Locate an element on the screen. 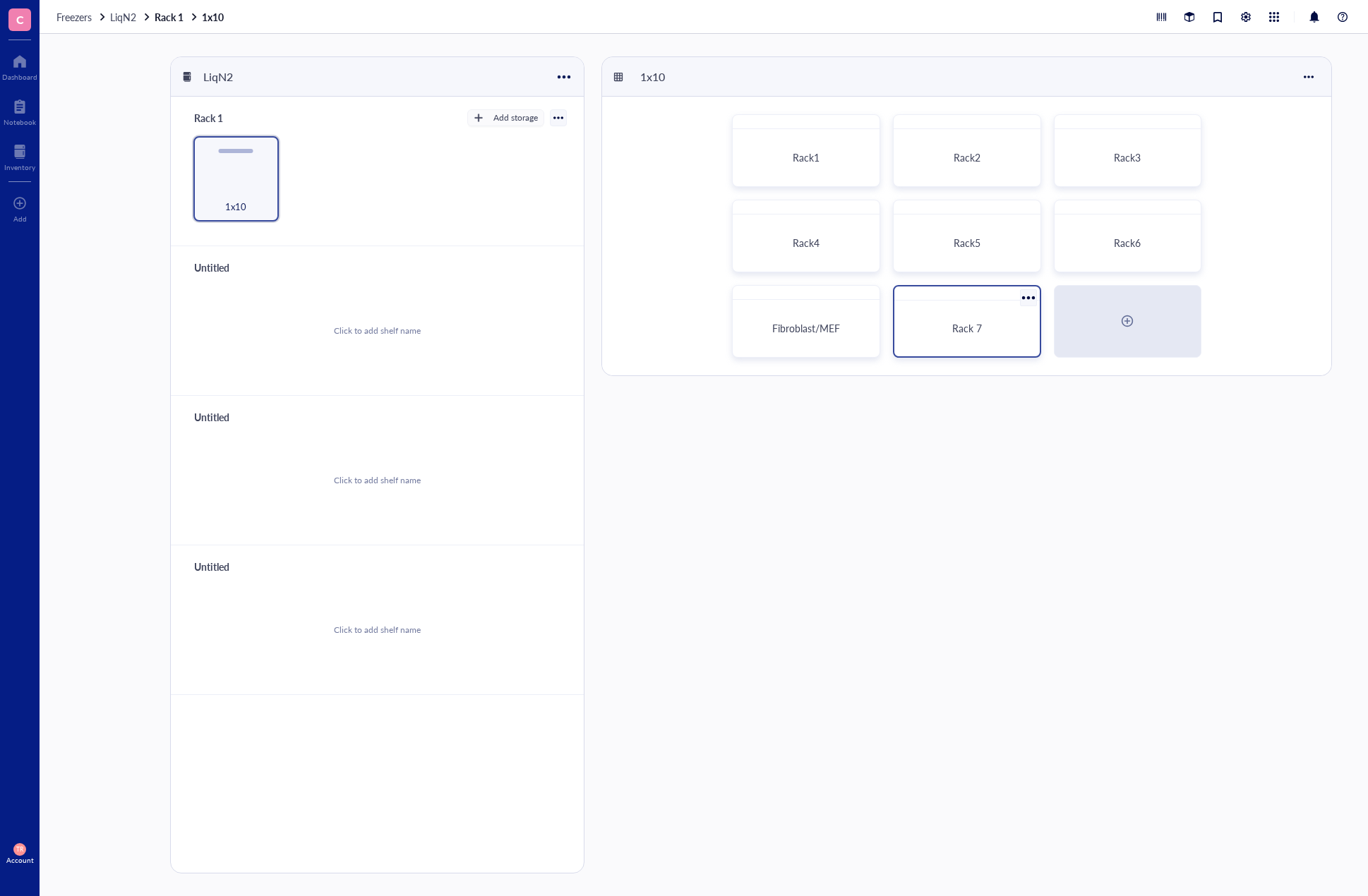 Image resolution: width=1368 pixels, height=896 pixels. div: Add is located at coordinates (19, 219).